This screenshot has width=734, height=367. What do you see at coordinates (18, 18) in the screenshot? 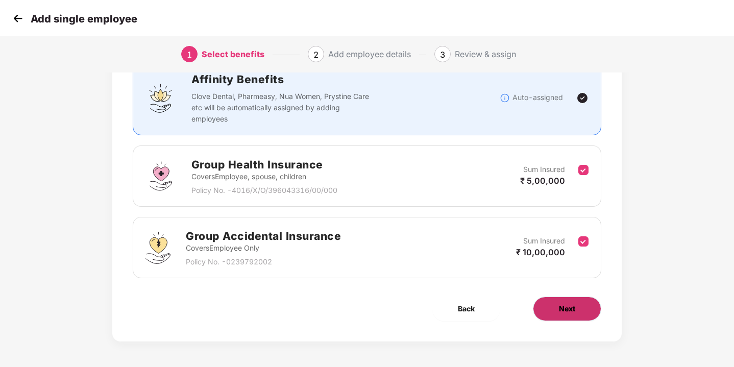
I see `img: svg+xml;base64,PHN2ZyB4bWxucz0iaHR0cDovL3d3dy53My5vcmcvMjAwMC9zdmciIHdpZHRoPSIzMCIgaGVpZ2h0PSIzMC...` at bounding box center [18, 18].